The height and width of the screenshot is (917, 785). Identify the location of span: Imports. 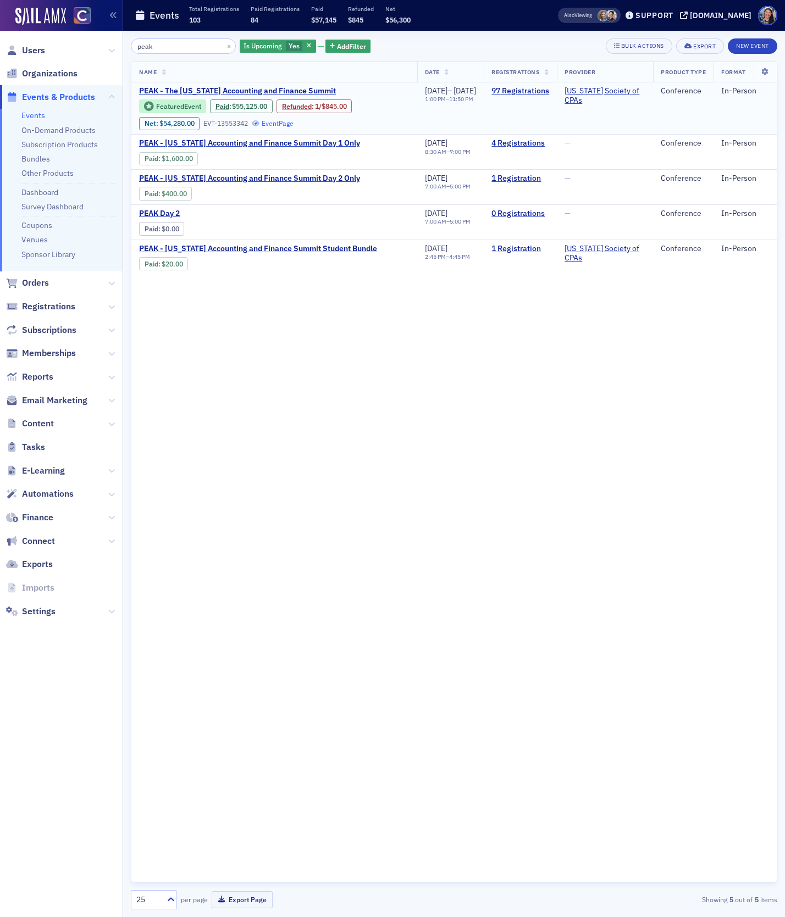
(38, 588).